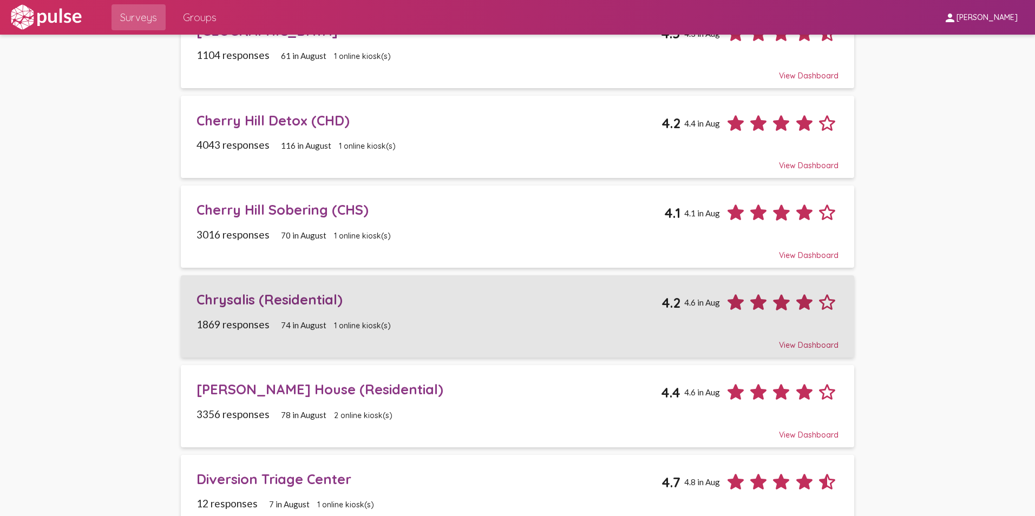 This screenshot has width=1035, height=516. Describe the element at coordinates (518, 317) in the screenshot. I see `a: Chrysalis (Residential)4.24.6 in Aug1869 responses74 in August1 online kiosk(s)View Dashboard` at that location.